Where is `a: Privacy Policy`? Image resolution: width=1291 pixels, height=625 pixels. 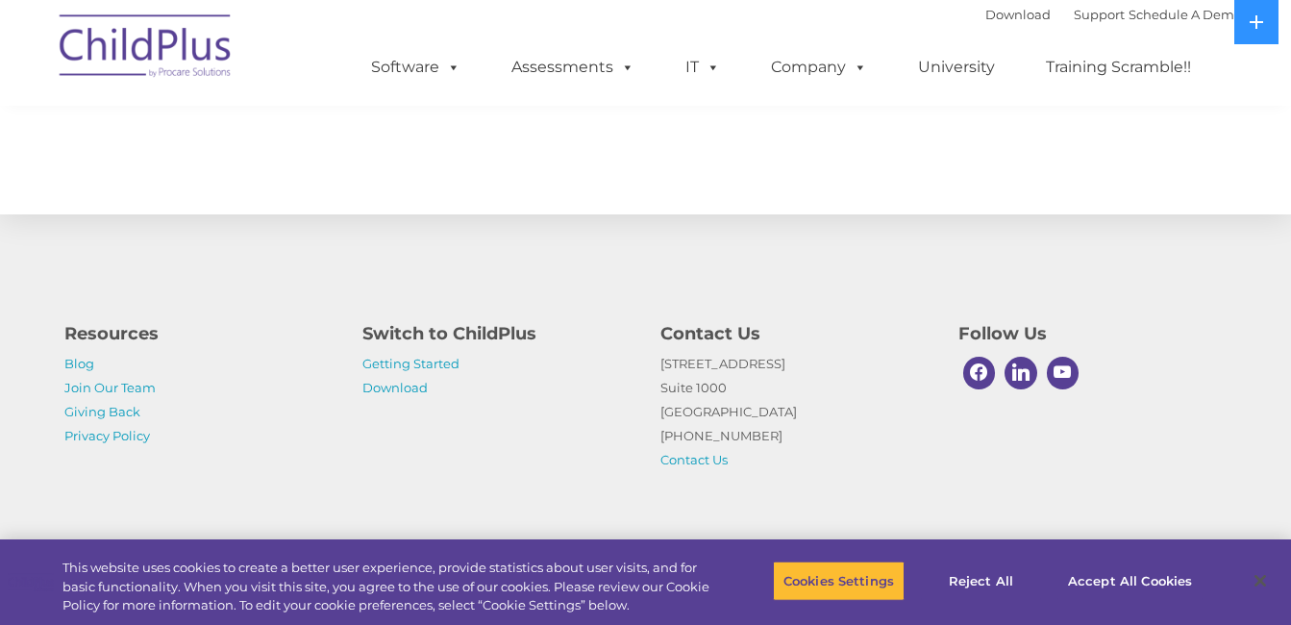
a: Privacy Policy is located at coordinates (107, 435).